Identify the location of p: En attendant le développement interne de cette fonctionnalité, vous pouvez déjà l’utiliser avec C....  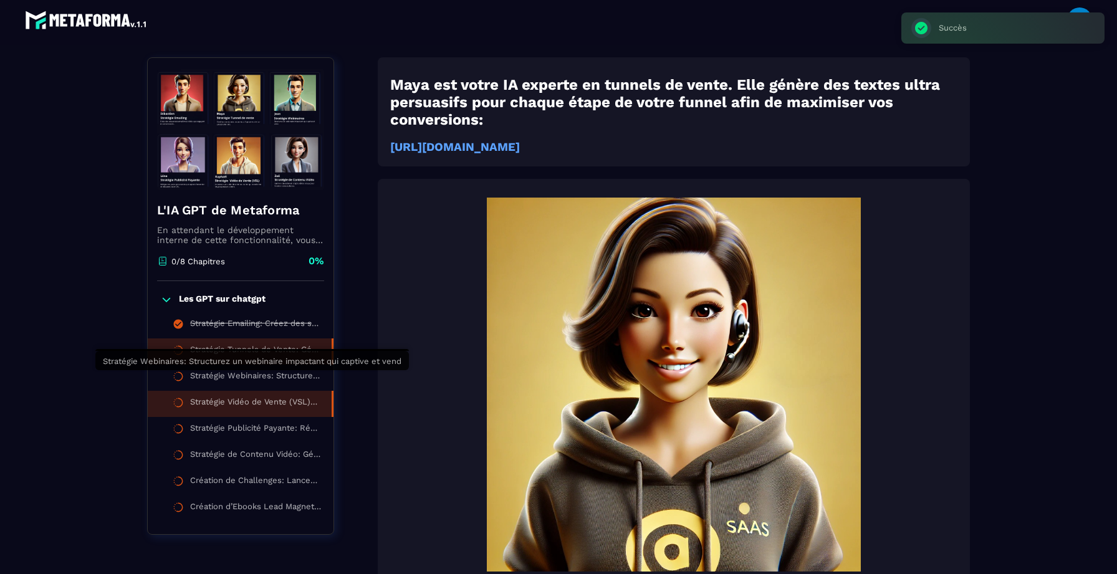
(241, 235).